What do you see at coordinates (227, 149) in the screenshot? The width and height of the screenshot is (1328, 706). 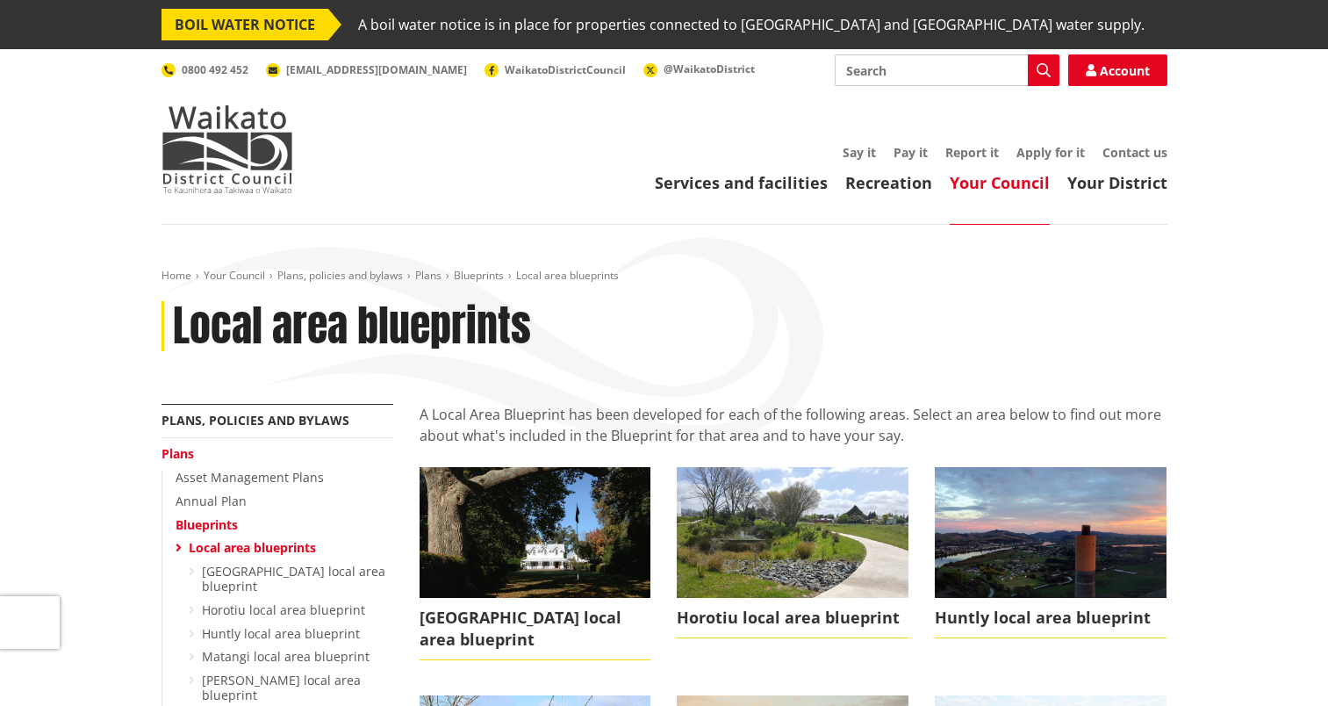 I see `img: Waikato District Council - Te Kaunihera aa Takiwaa o Waikato` at bounding box center [227, 149].